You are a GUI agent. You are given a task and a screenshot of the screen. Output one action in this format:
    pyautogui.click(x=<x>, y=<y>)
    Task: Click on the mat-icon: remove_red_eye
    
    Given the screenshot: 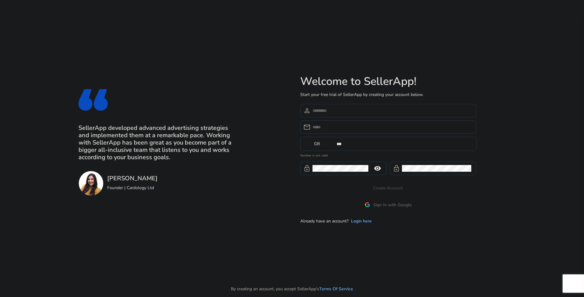 What is the action you would take?
    pyautogui.click(x=378, y=168)
    